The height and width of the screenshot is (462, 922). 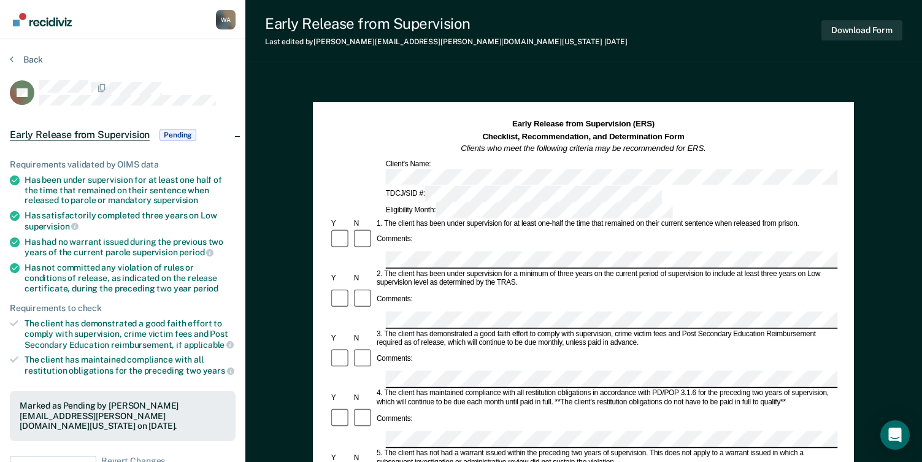 What do you see at coordinates (226, 20) in the screenshot?
I see `div: W A` at bounding box center [226, 20].